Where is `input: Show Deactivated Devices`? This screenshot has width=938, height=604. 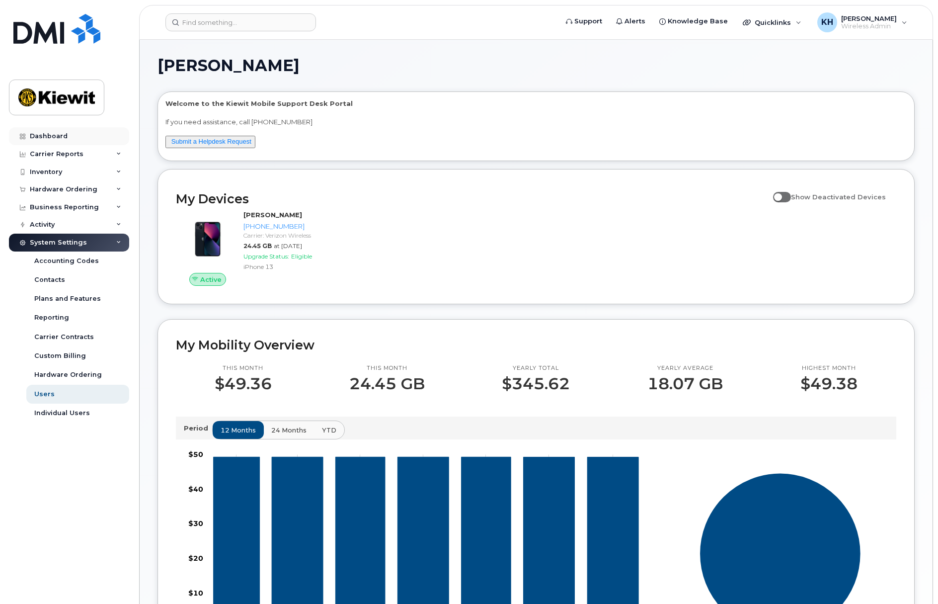
input: Show Deactivated Devices is located at coordinates (777, 191).